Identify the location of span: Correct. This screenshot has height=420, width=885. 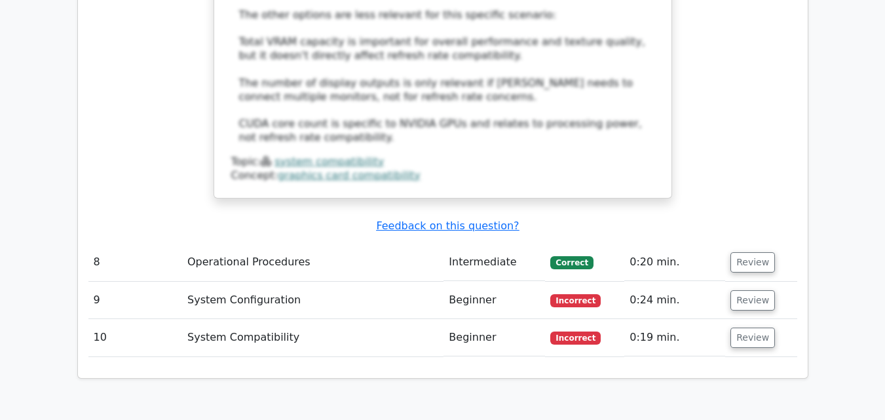
(571, 263).